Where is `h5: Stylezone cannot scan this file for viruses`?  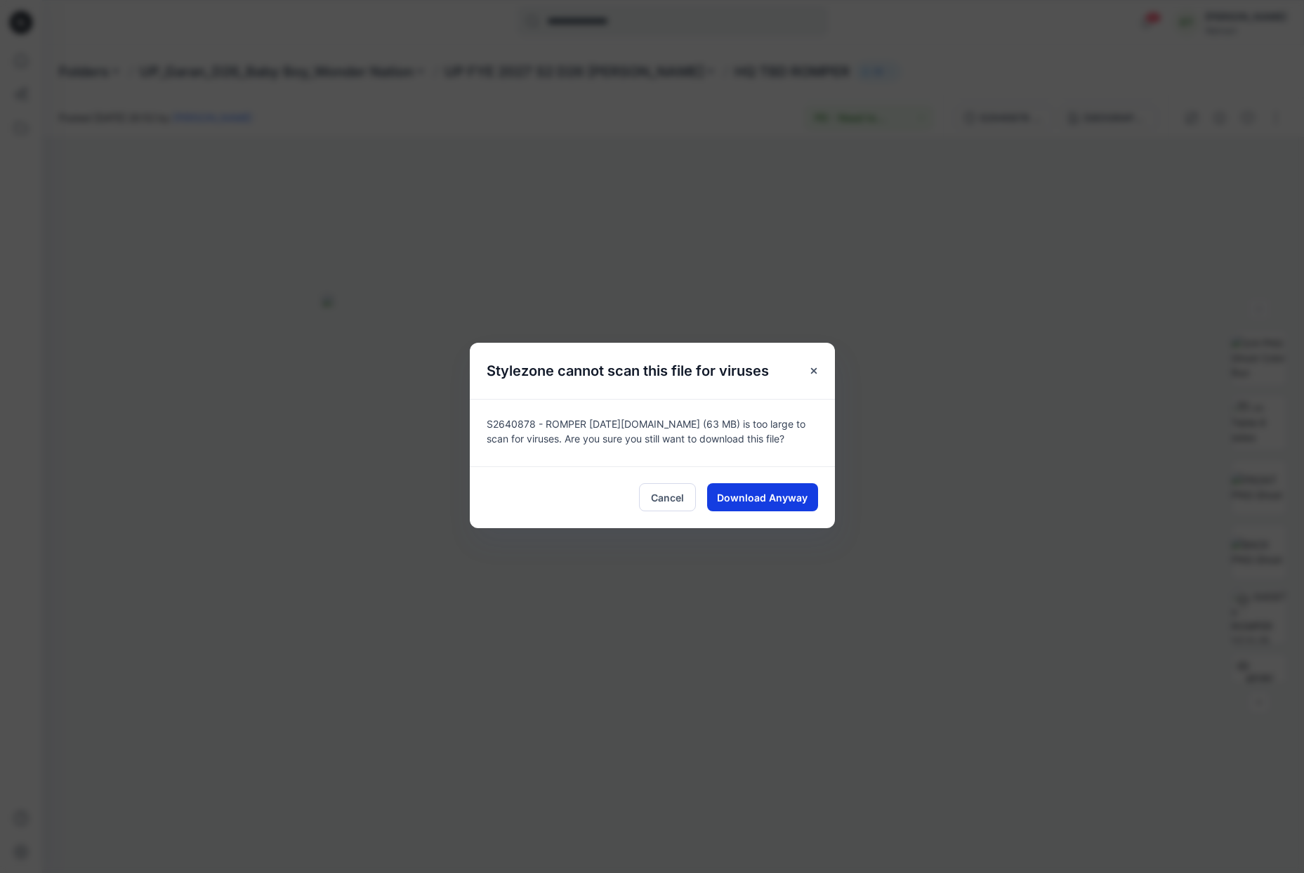
h5: Stylezone cannot scan this file for viruses is located at coordinates (628, 371).